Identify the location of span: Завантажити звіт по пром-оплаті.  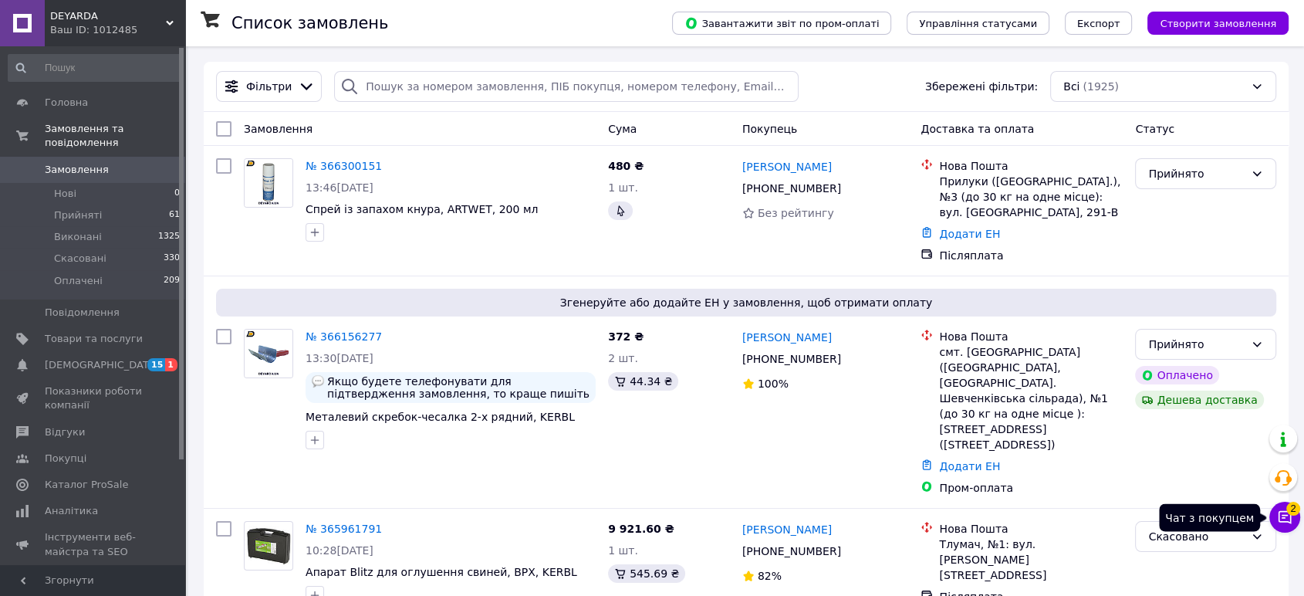
(782, 23).